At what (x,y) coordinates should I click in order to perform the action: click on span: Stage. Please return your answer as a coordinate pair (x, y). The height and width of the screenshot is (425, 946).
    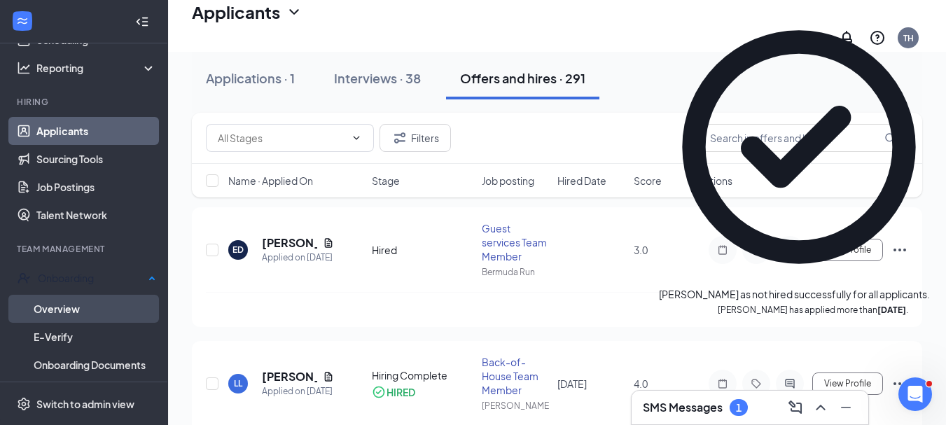
    Looking at the image, I should click on (386, 181).